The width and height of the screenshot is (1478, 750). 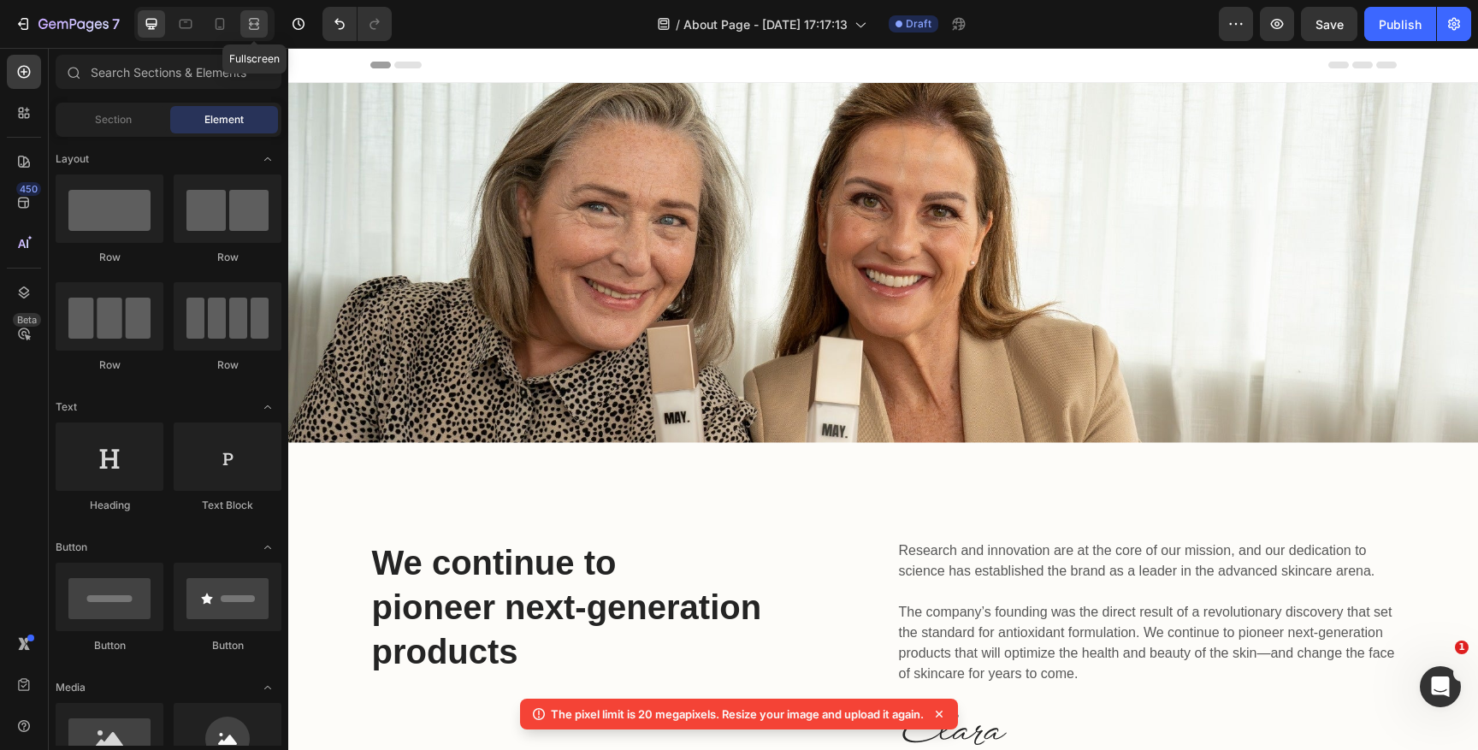 What do you see at coordinates (1329, 24) in the screenshot?
I see `button: Save` at bounding box center [1329, 24].